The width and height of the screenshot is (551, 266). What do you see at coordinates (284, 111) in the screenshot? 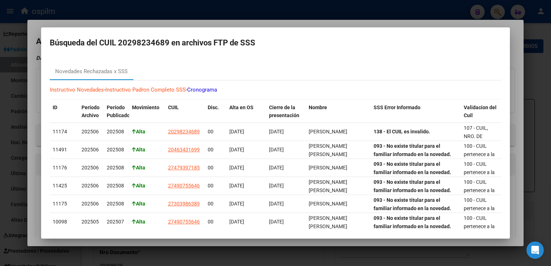
I see `span: Cierre de la presentación` at bounding box center [284, 111].